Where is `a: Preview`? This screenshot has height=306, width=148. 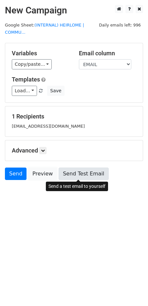
a: Preview is located at coordinates (43, 174).